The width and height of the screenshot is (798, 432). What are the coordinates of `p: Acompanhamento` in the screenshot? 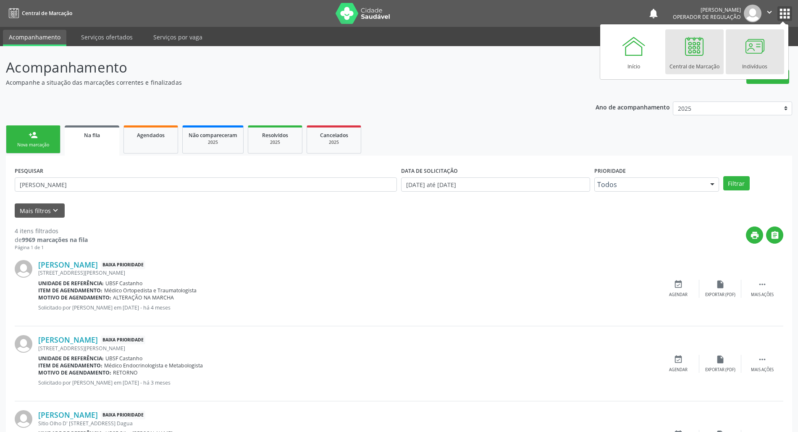 It's located at (281, 68).